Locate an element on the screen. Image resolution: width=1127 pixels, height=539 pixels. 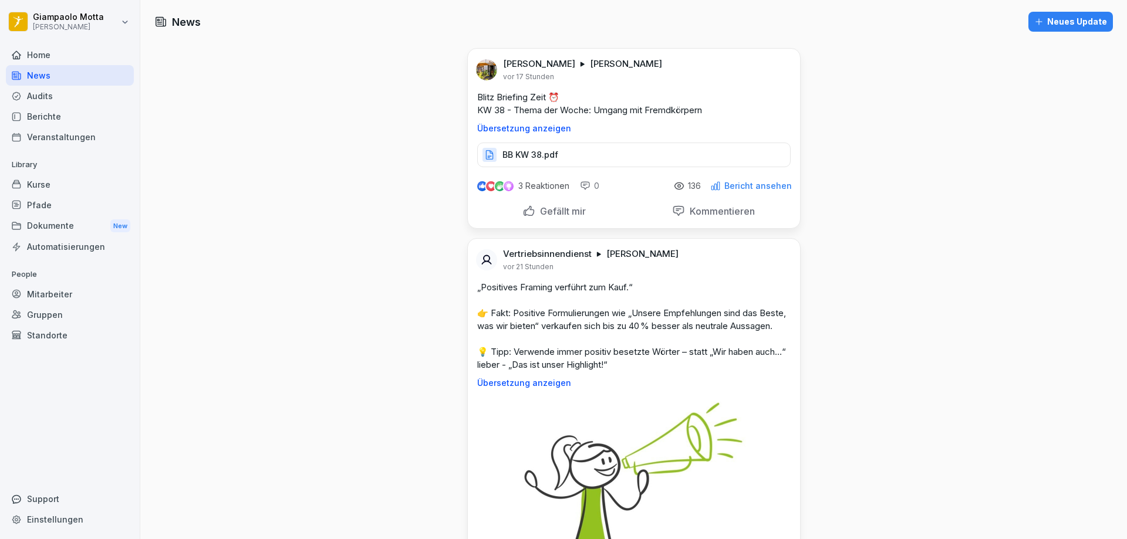
p: Blitz Briefing Zeit ⏰ KW 38 - Thema der Woche: Umgang mit Fremdkörpern is located at coordinates (634, 104).